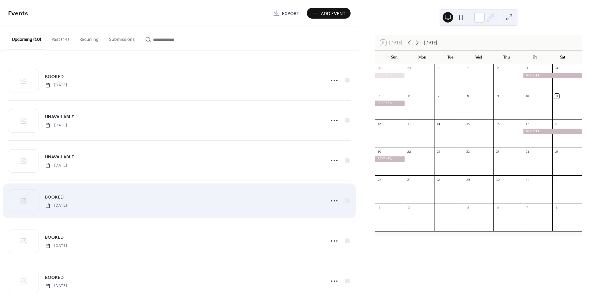 The width and height of the screenshot is (598, 303). I want to click on a: Add Event, so click(328, 13).